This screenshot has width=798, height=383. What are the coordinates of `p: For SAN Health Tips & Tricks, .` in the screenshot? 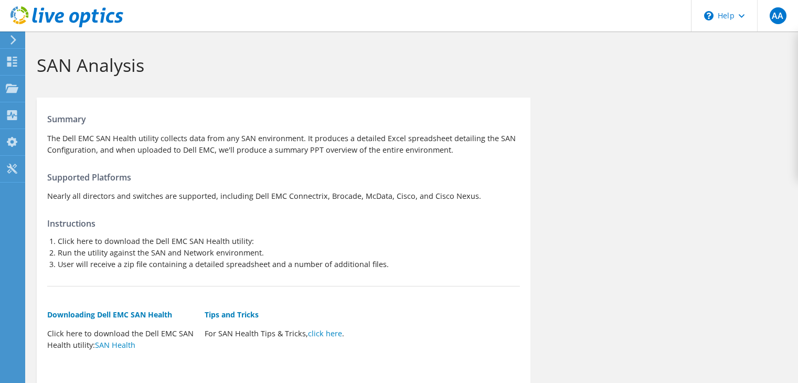 It's located at (278, 334).